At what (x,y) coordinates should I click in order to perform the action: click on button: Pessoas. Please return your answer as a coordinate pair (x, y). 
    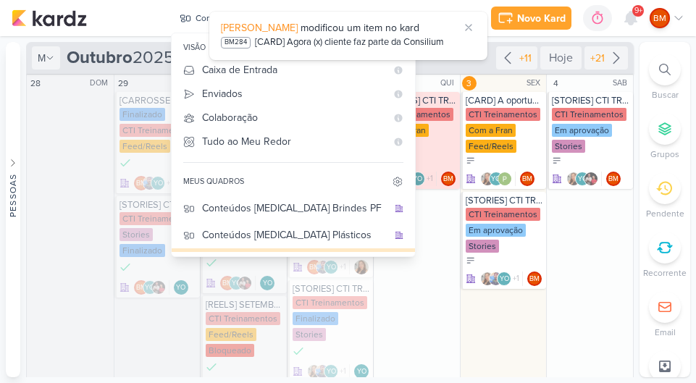
    Looking at the image, I should click on (13, 209).